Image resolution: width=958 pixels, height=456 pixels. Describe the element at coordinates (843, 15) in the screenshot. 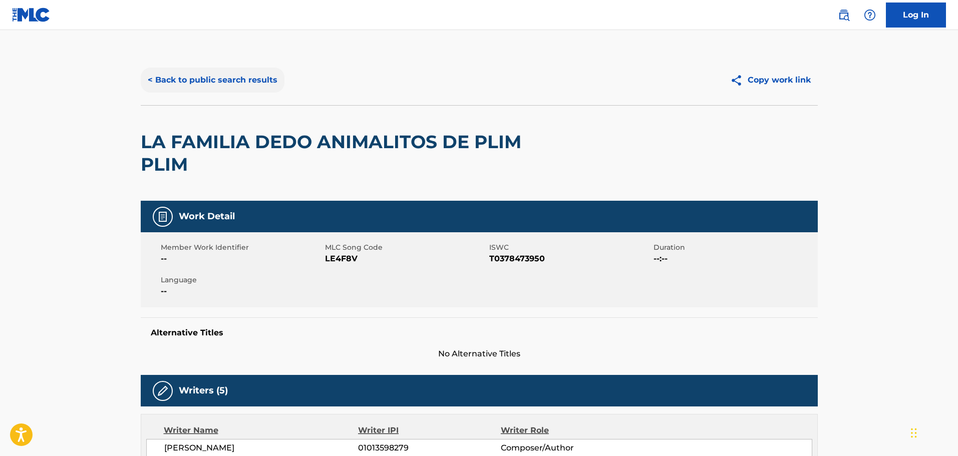

I see `img: search` at that location.